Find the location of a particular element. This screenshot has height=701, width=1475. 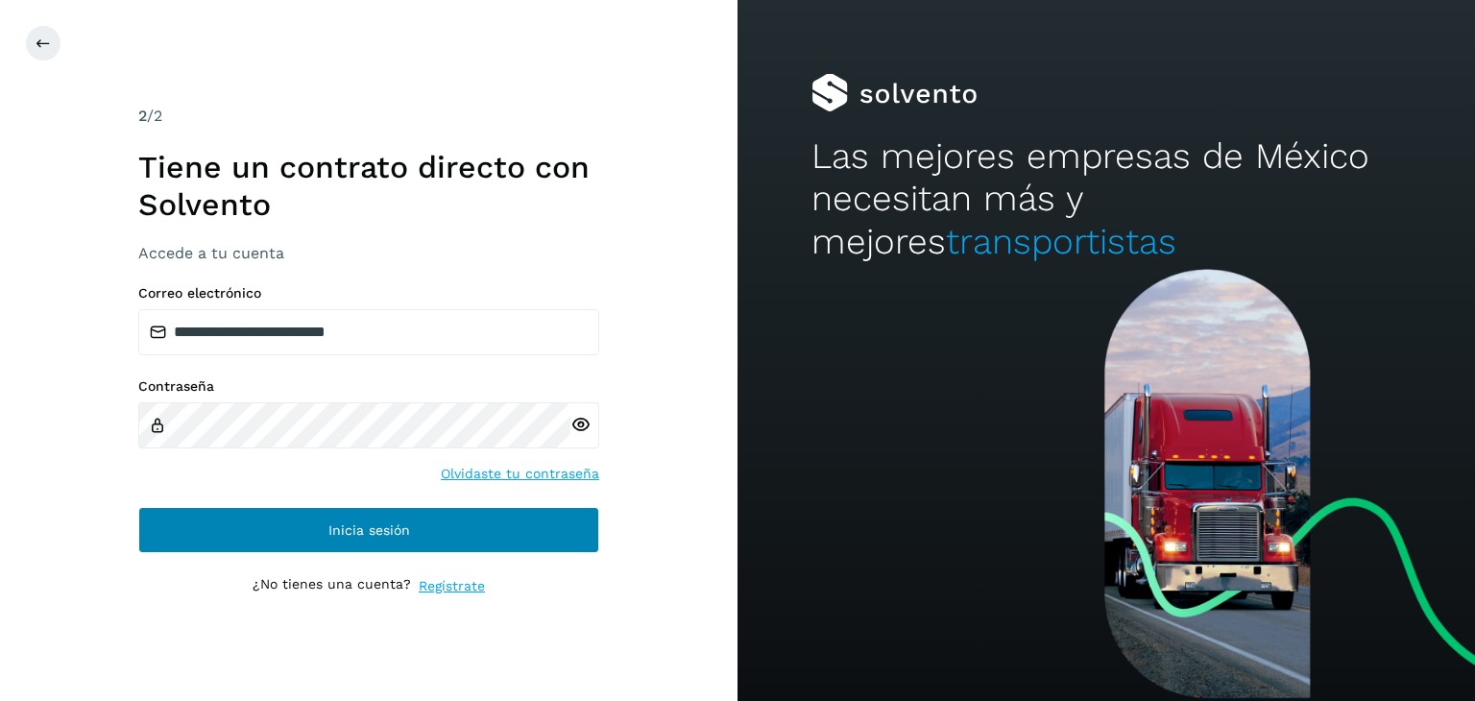

h2: Las mejores empresas de México necesitan más y mejores is located at coordinates (1106, 199).